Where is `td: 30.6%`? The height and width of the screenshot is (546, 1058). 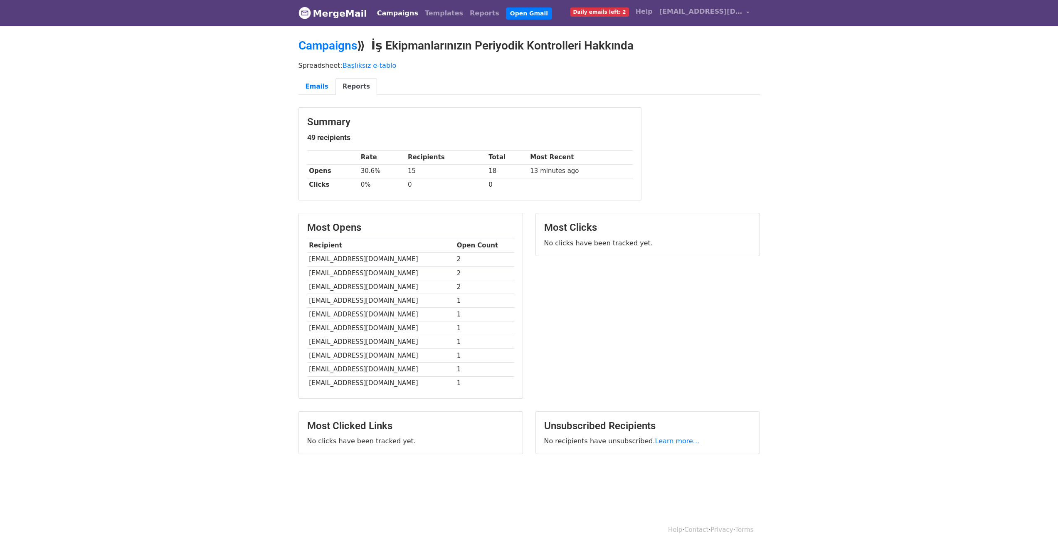
td: 30.6% is located at coordinates (382, 171).